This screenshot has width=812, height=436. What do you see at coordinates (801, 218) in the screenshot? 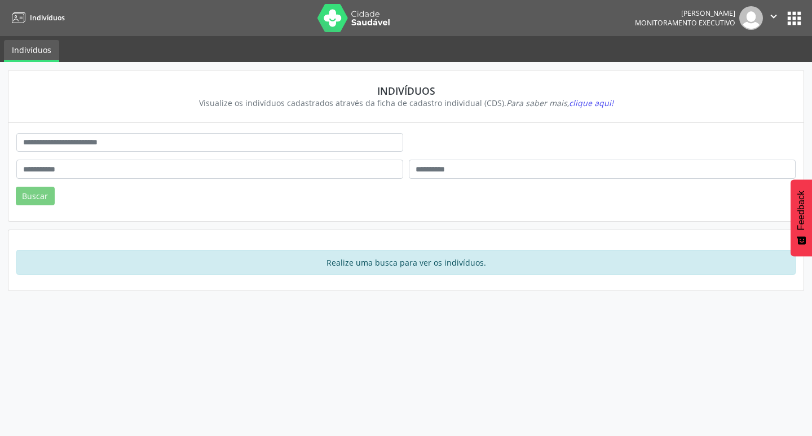
I see `button: Feedback - Mostrar pesquisa` at bounding box center [801, 218].